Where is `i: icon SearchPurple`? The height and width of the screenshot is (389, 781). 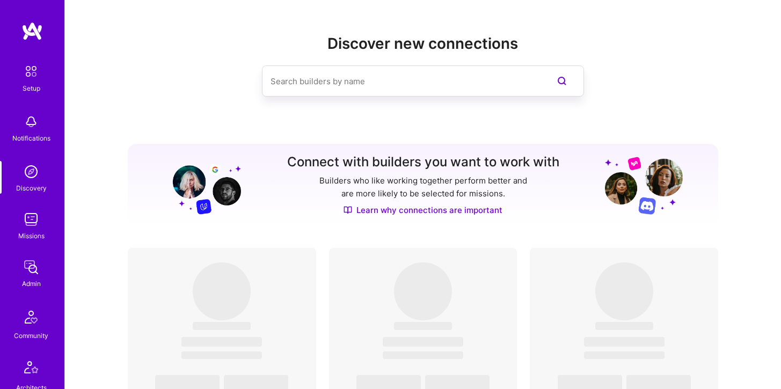 i: icon SearchPurple is located at coordinates (562, 81).